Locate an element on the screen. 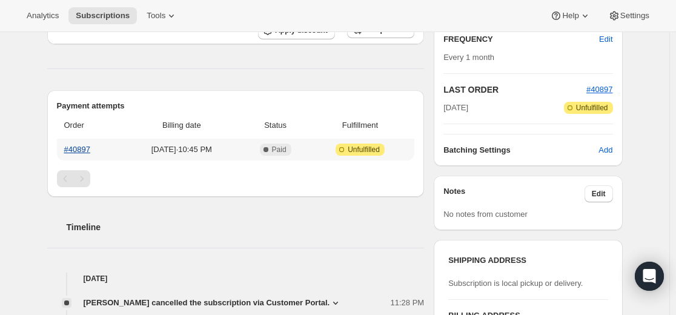  span: No notes from customer is located at coordinates (485, 214).